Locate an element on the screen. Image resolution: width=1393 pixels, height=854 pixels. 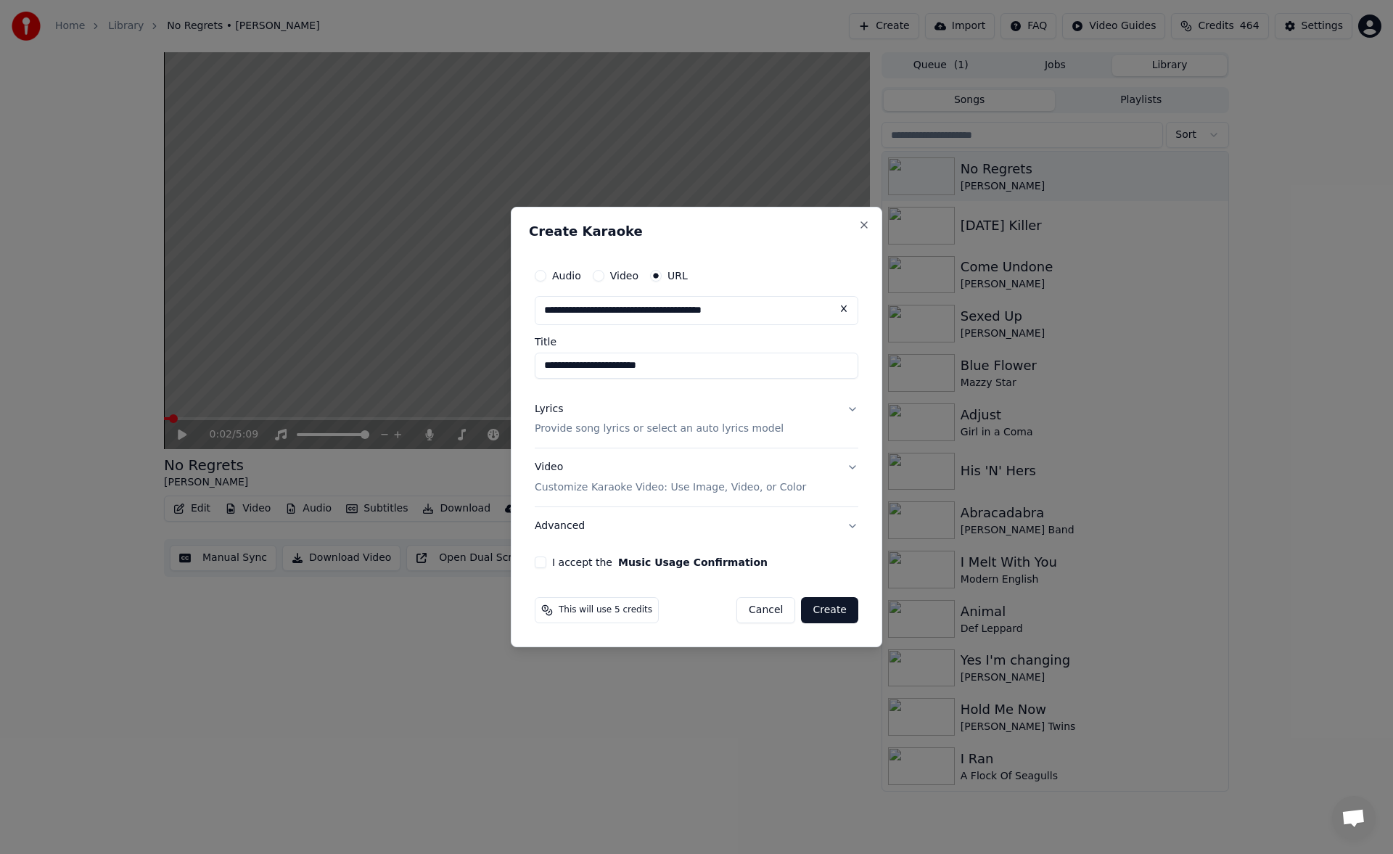
label: Audio is located at coordinates (566, 276).